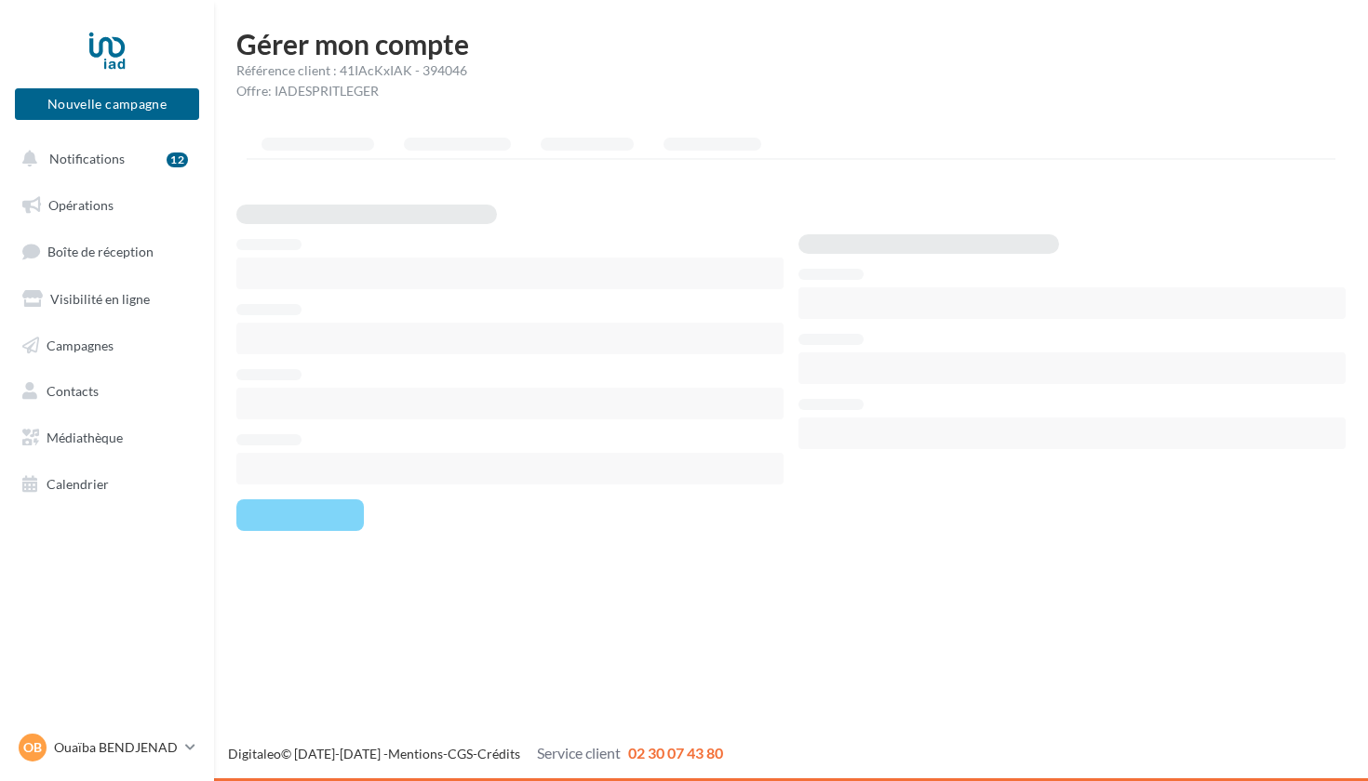 This screenshot has height=781, width=1368. I want to click on p: Ouaïba BENDJENAD, so click(115, 748).